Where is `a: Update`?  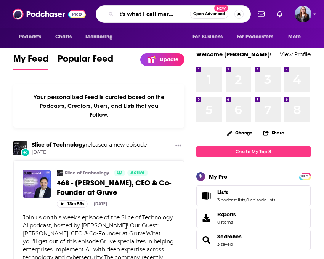 a: Update is located at coordinates (163, 60).